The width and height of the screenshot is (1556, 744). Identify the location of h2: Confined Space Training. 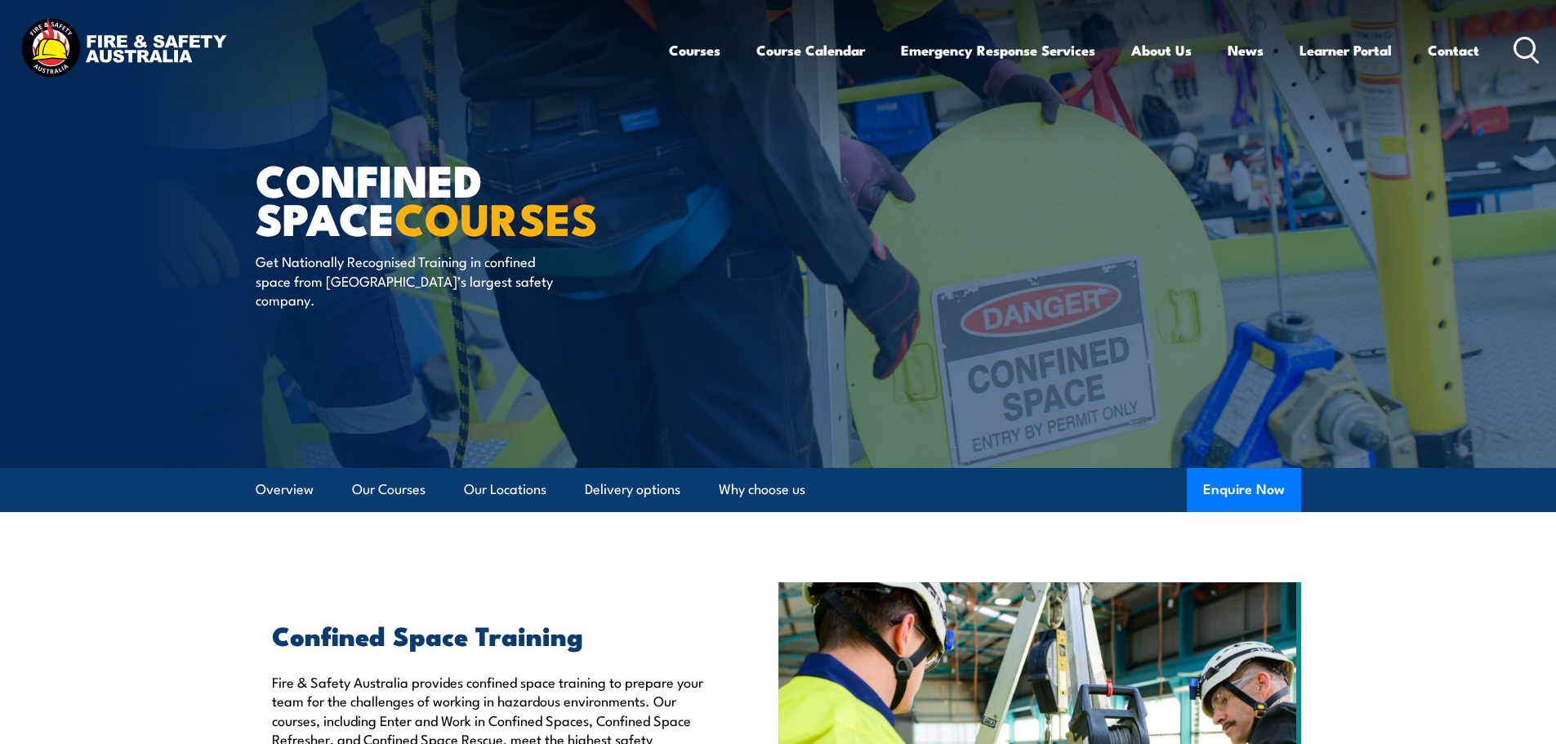
(487, 634).